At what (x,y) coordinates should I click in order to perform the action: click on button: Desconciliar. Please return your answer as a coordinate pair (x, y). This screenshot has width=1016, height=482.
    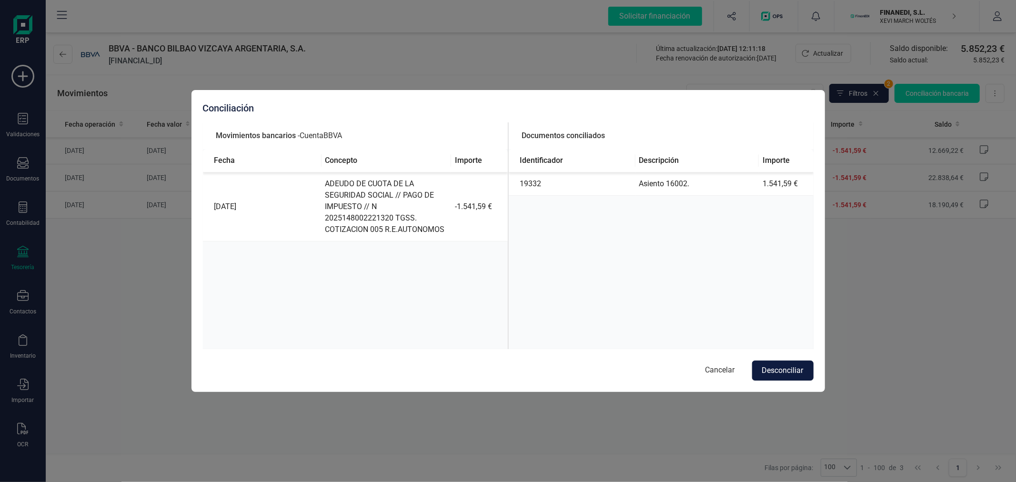
    Looking at the image, I should click on (783, 371).